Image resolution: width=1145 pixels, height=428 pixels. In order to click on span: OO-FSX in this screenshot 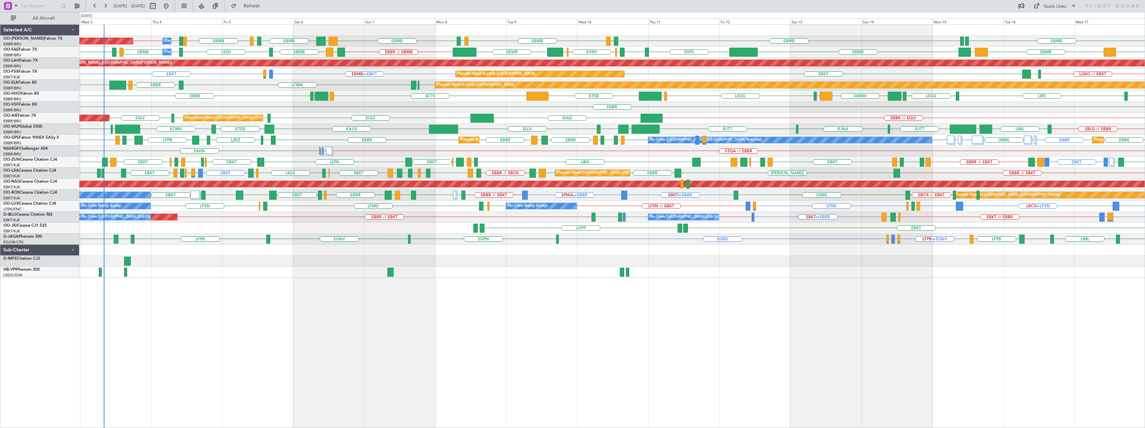, I will do `click(11, 72)`.